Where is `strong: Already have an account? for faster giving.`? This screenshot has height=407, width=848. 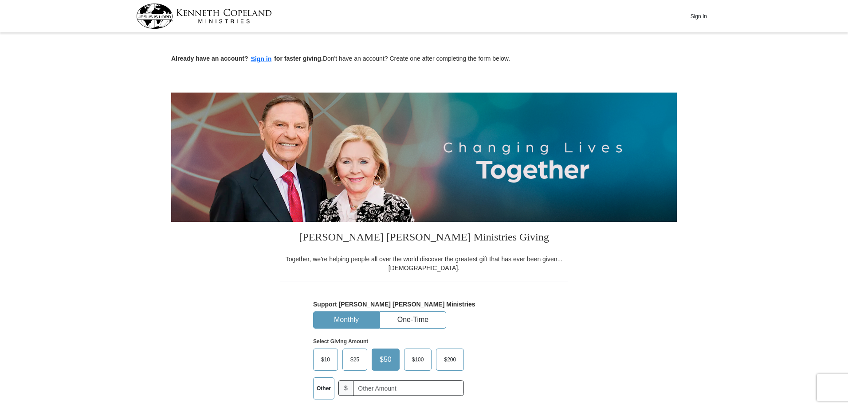
strong: Already have an account? for faster giving. is located at coordinates (247, 59).